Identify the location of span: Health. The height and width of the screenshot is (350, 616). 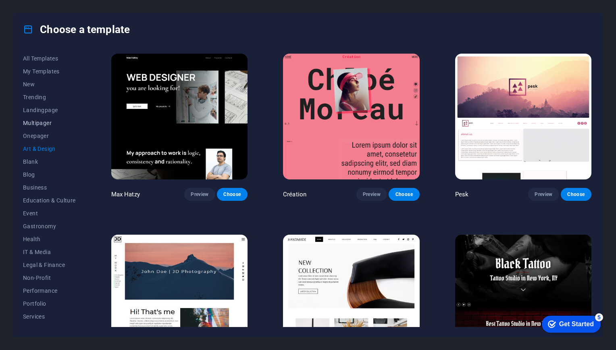
(49, 239).